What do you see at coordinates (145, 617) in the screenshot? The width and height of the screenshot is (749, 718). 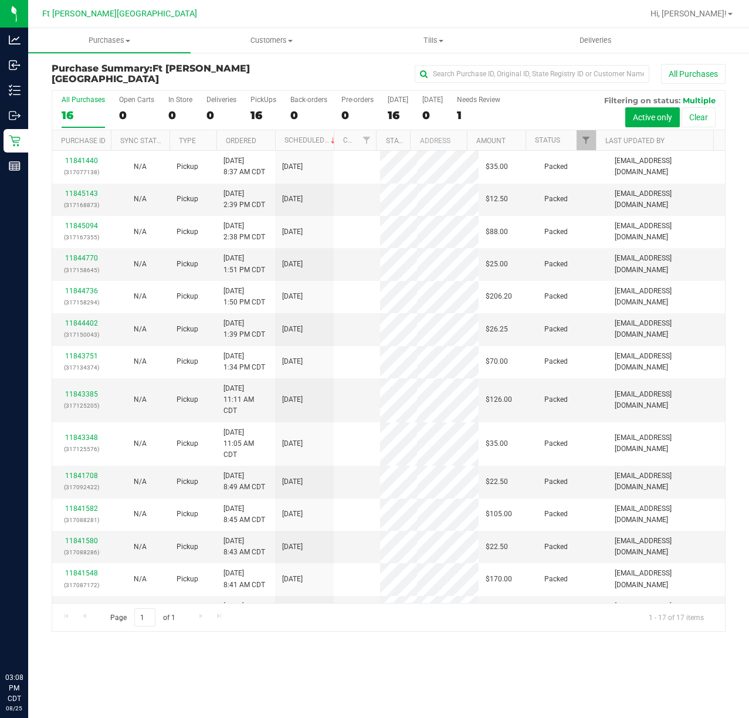 I see `input: 1` at bounding box center [145, 617].